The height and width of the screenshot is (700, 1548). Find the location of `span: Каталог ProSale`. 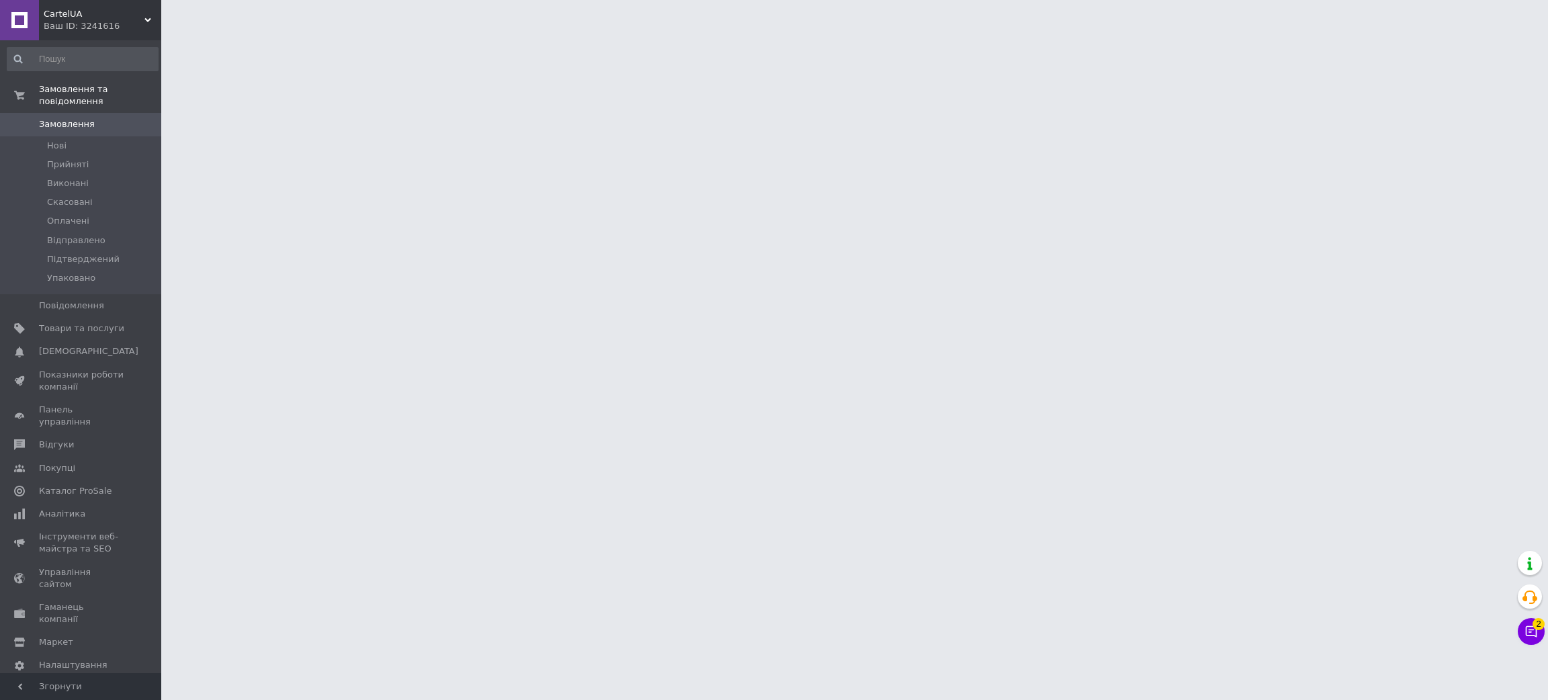

span: Каталог ProSale is located at coordinates (75, 491).